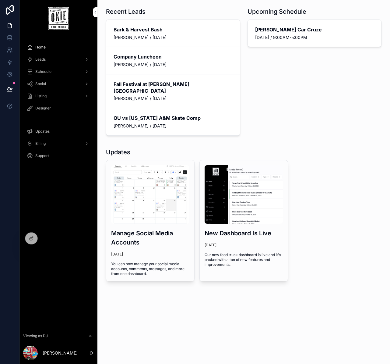  What do you see at coordinates (41, 143) in the screenshot?
I see `span: Billing` at bounding box center [41, 143].